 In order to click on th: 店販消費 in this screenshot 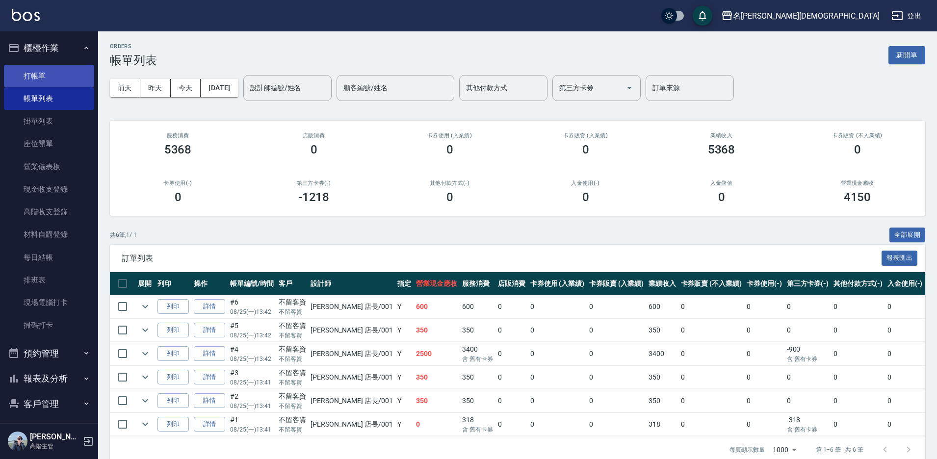, I will do `click(511, 283)`.